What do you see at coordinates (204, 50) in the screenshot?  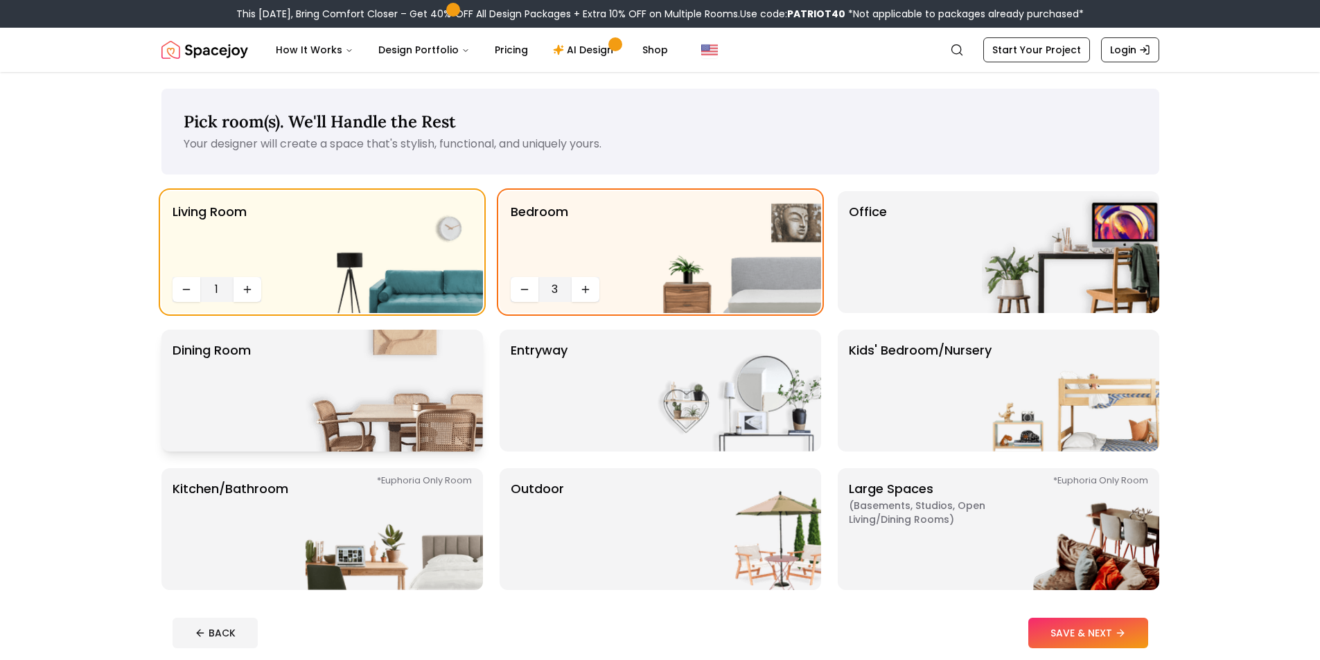 I see `img: Spacejoy Logo` at bounding box center [204, 50].